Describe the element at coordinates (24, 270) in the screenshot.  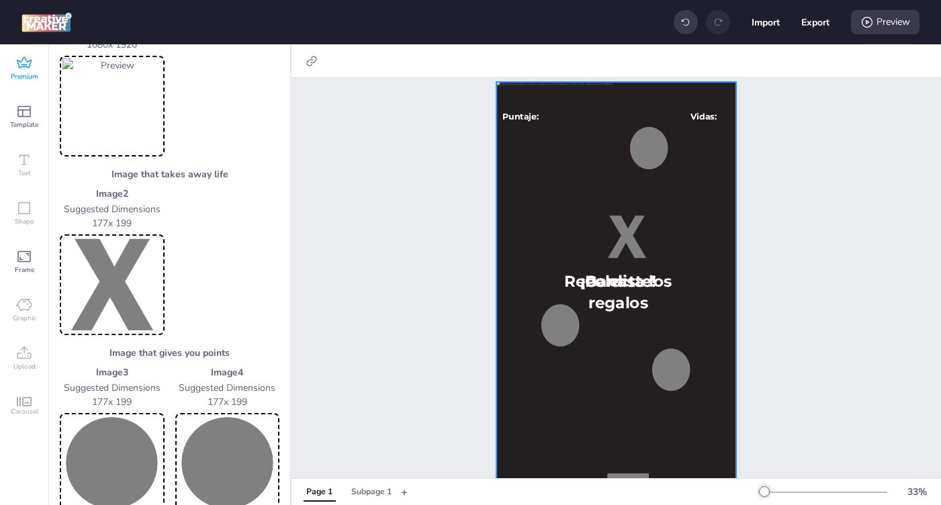
I see `span: Frame` at that location.